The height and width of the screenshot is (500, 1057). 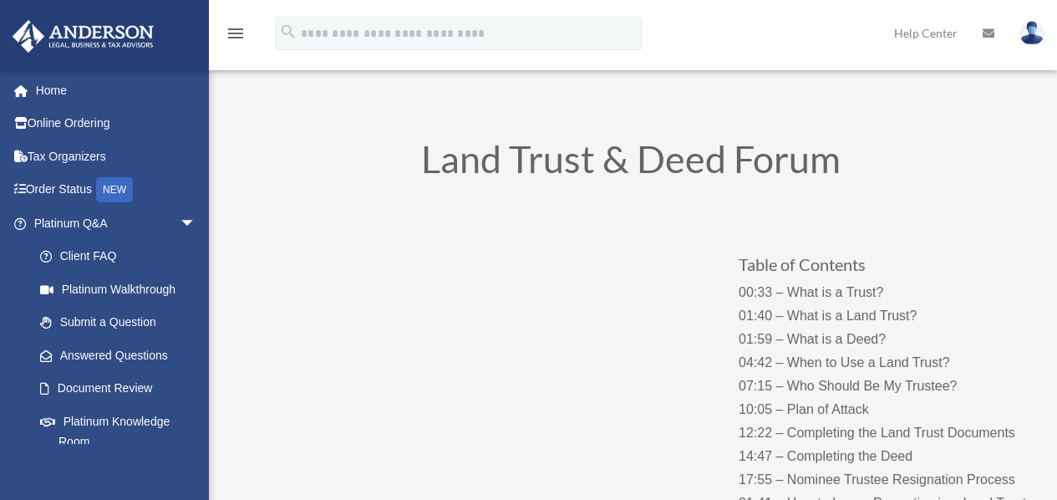 What do you see at coordinates (122, 355) in the screenshot?
I see `a: Answered Questions` at bounding box center [122, 355].